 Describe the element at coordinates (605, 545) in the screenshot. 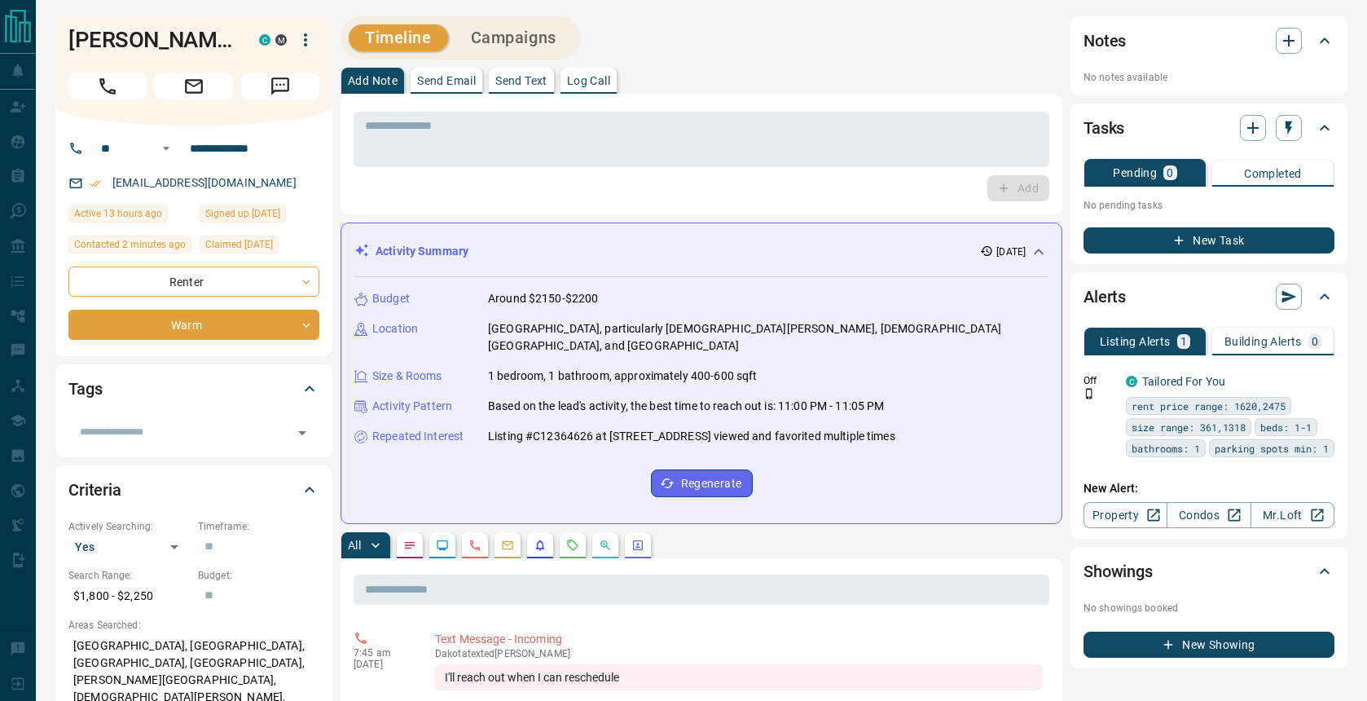

I see `svg: Opportunities` at that location.